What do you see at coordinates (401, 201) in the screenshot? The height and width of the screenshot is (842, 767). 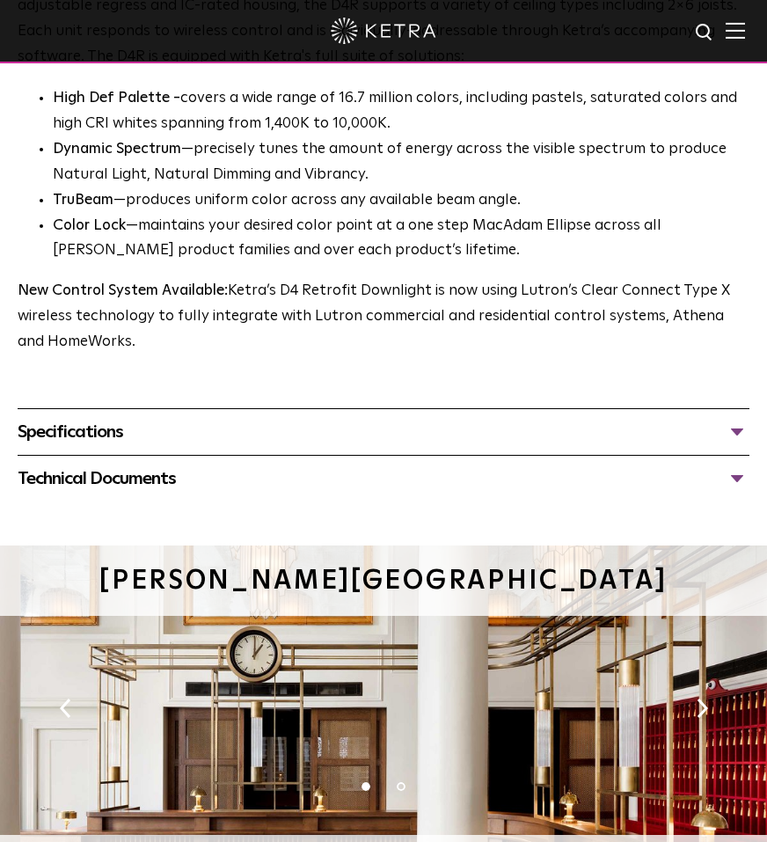 I see `li: —produces uniform color across any available beam angle.` at bounding box center [401, 201].